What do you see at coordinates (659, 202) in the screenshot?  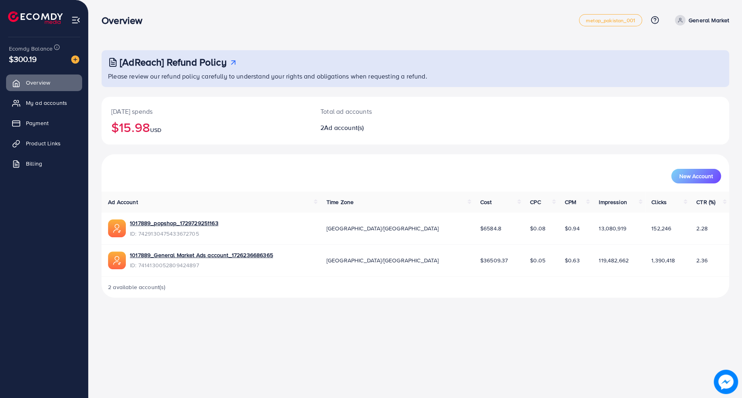 I see `span: Clicks` at bounding box center [659, 202].